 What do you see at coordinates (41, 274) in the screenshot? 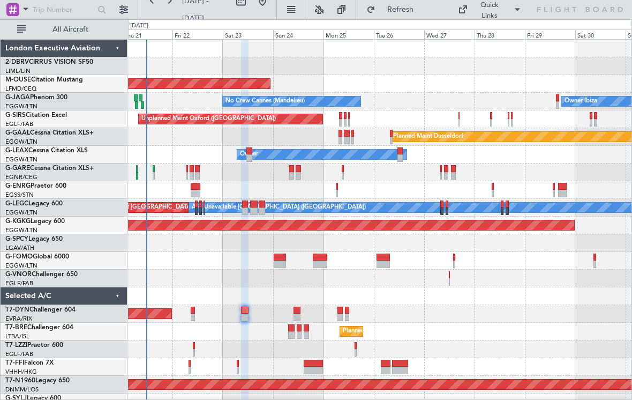
I see `a: G-VNORChallenger 650` at bounding box center [41, 274].